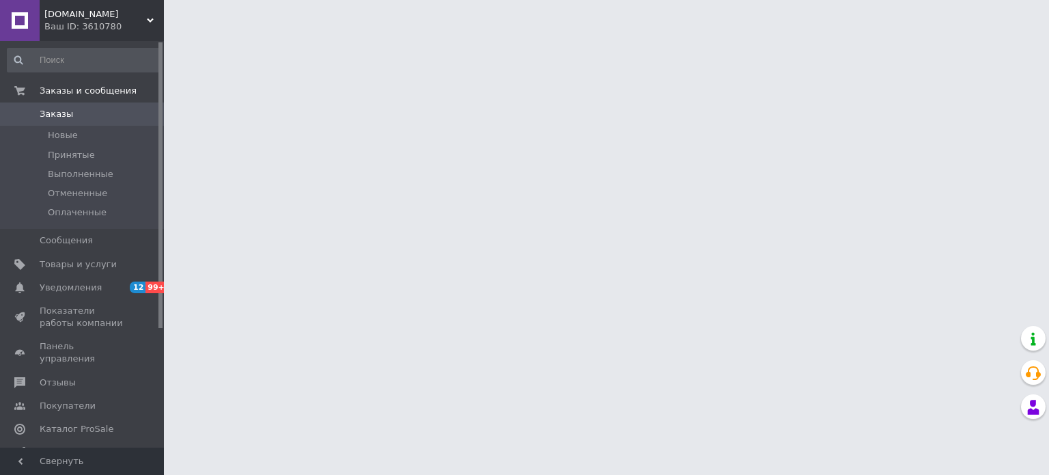  Describe the element at coordinates (70, 288) in the screenshot. I see `span: Уведомления` at that location.